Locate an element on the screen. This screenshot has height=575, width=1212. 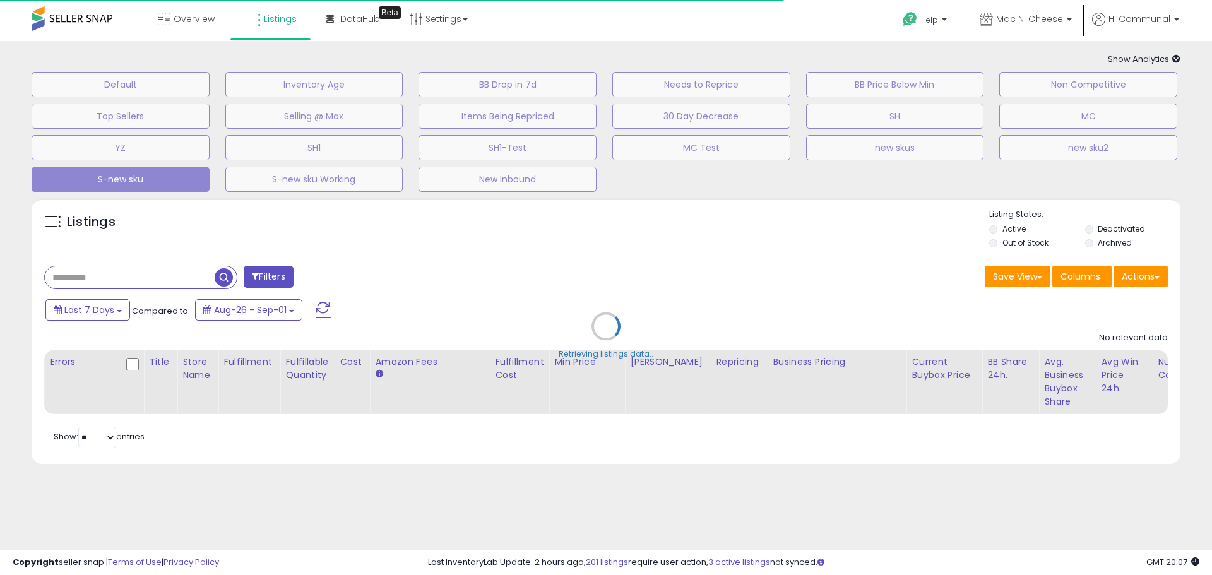
strong: Copyright is located at coordinates (35, 562).